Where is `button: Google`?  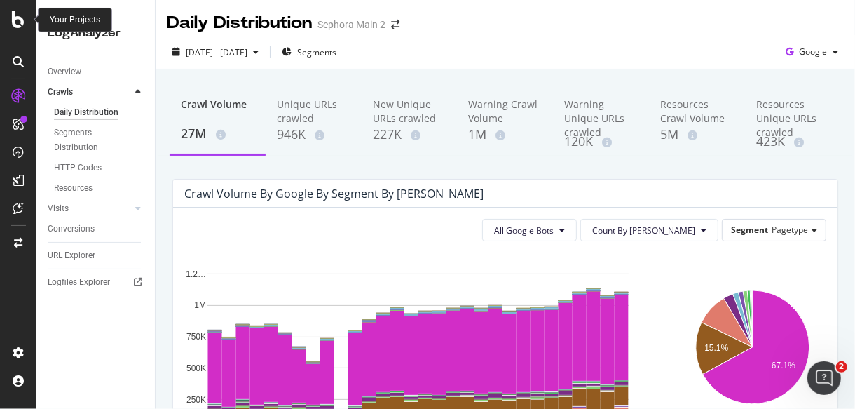 button: Google is located at coordinates (812, 52).